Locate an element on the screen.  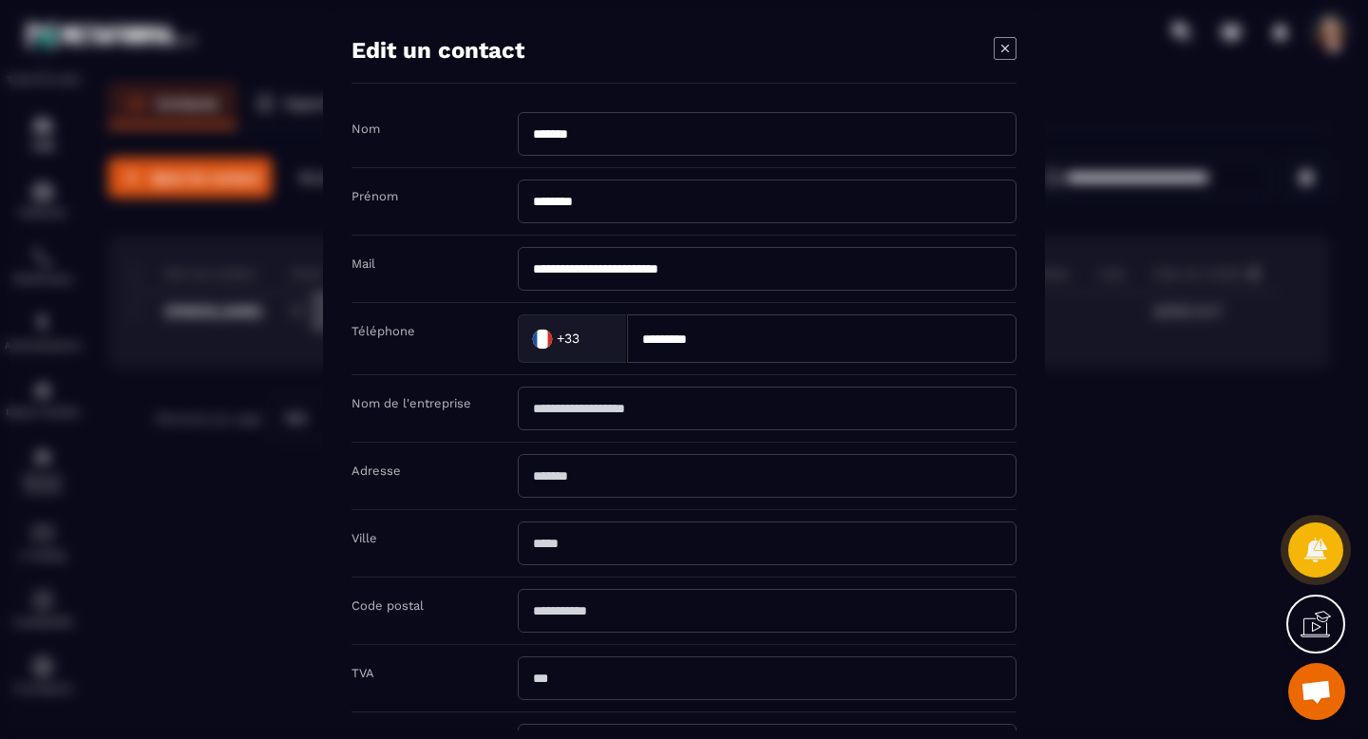
h4: Edit un contact is located at coordinates (438, 50).